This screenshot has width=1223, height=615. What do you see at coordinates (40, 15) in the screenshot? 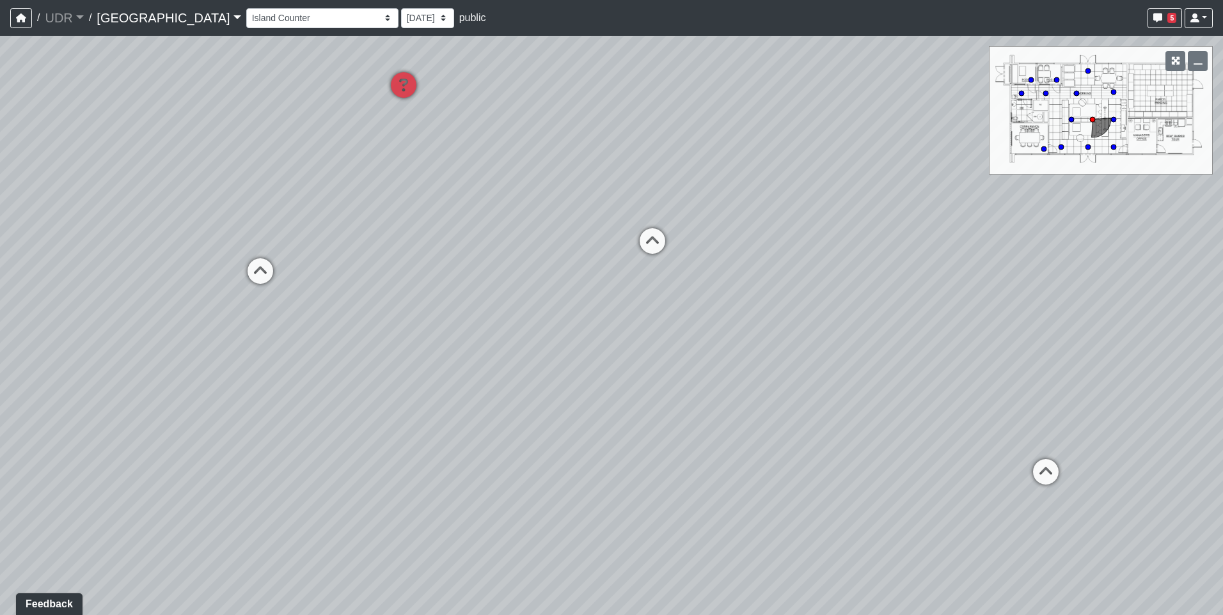
I see `button: Feedback` at bounding box center [40, 15].